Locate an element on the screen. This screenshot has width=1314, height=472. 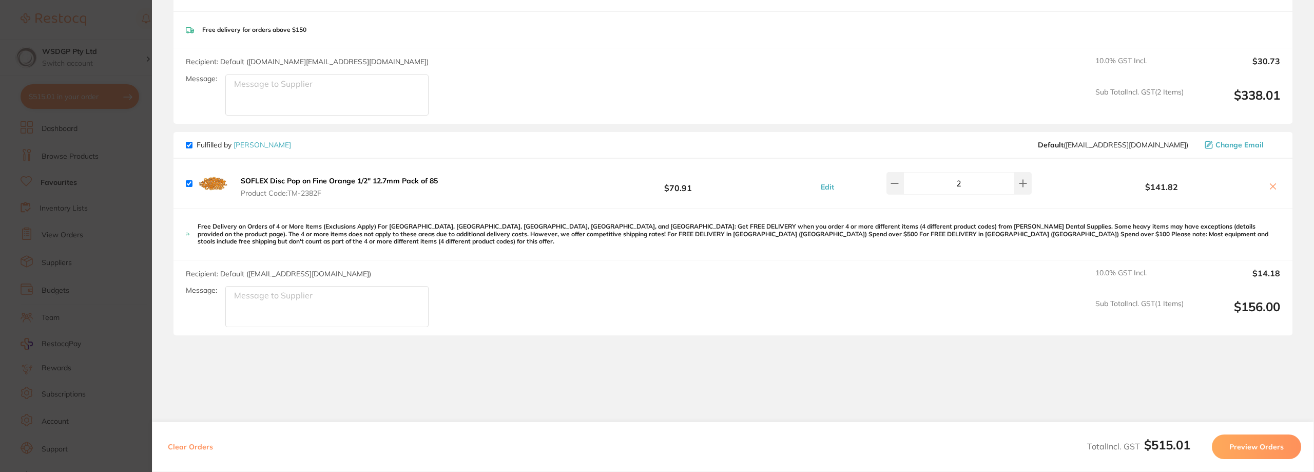
span: save@adamdental.com.au is located at coordinates (1112, 145).